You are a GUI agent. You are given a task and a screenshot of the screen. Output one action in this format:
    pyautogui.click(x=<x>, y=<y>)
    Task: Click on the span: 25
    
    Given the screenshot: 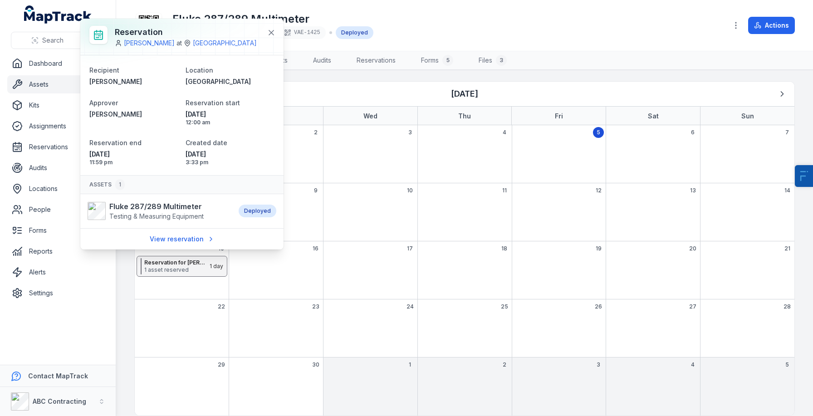 What is the action you would take?
    pyautogui.click(x=504, y=307)
    